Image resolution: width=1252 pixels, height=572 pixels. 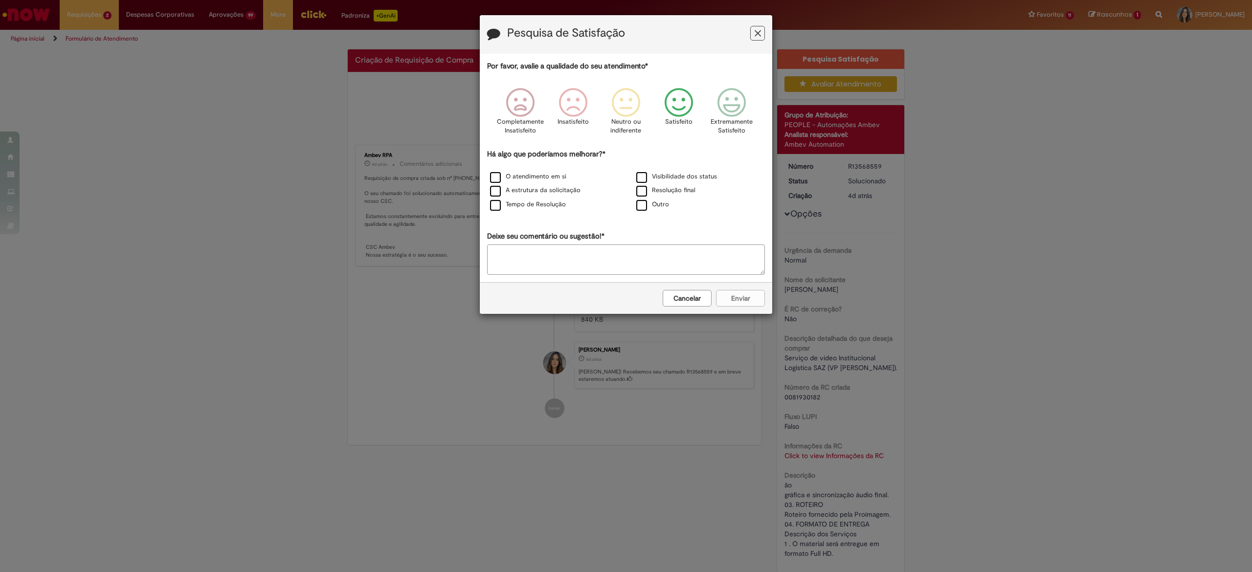 I want to click on label: Visibilidade dos status, so click(x=676, y=176).